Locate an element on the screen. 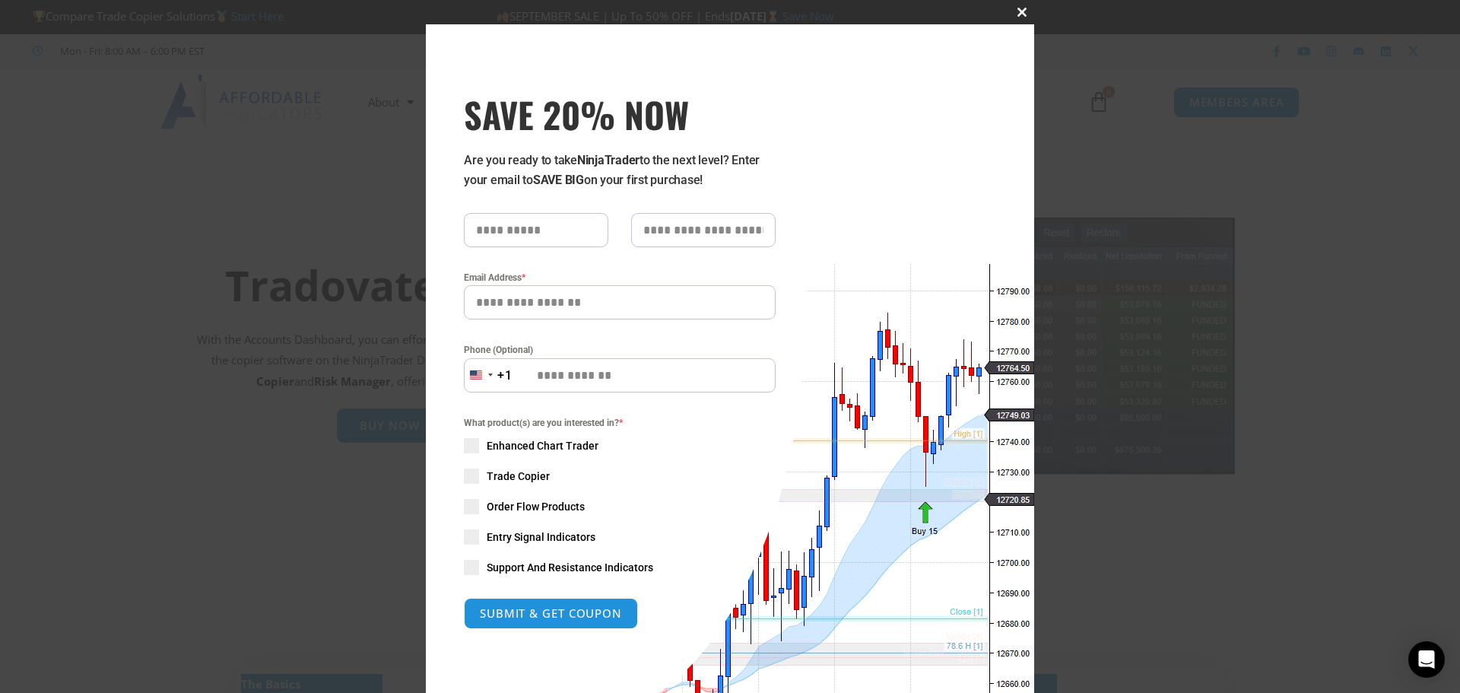 The width and height of the screenshot is (1460, 693). button: SUBMIT & GET COUPON is located at coordinates (551, 613).